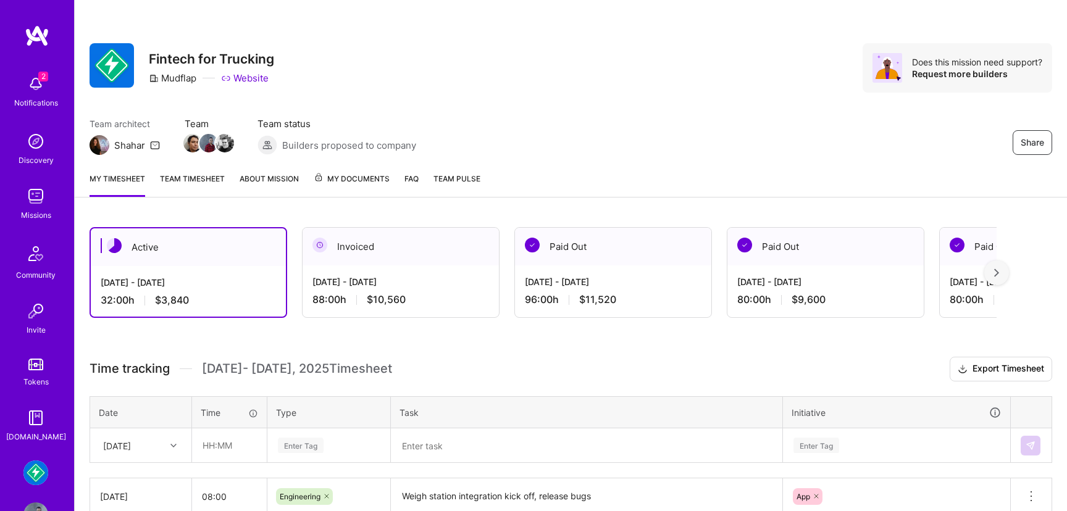 The width and height of the screenshot is (1067, 511). Describe the element at coordinates (36, 311) in the screenshot. I see `img: Invite` at that location.